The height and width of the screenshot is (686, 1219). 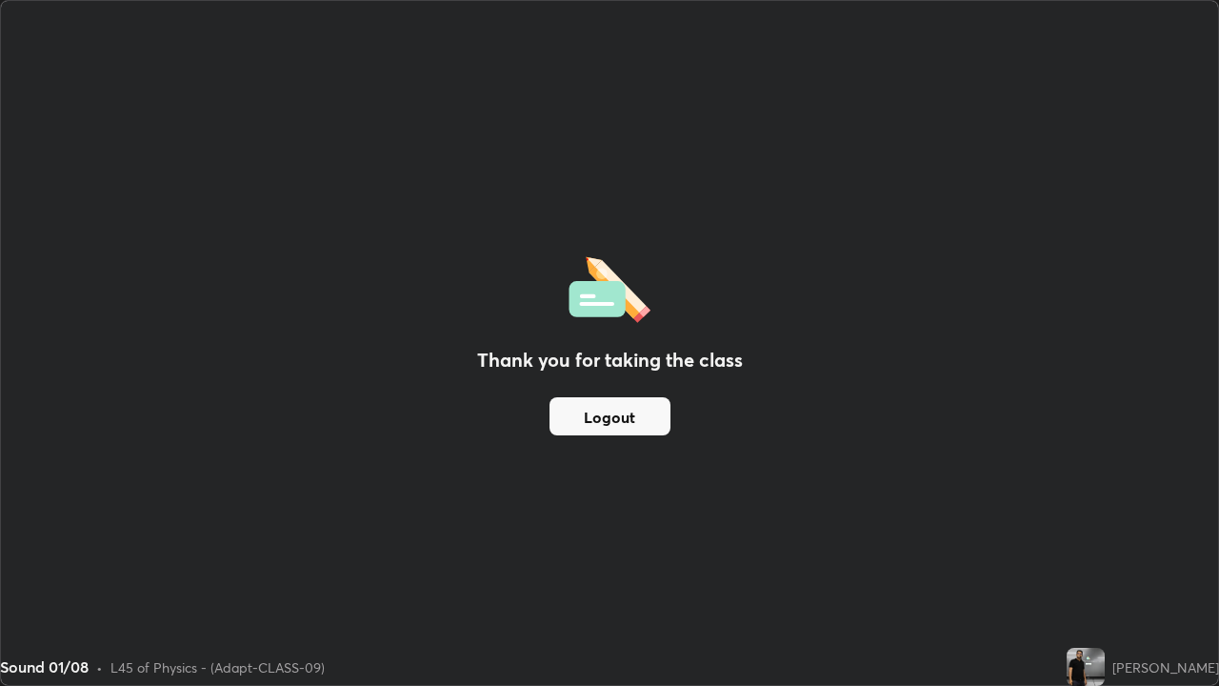 I want to click on img: offlineFeedback.1438e8b3.svg, so click(x=609, y=287).